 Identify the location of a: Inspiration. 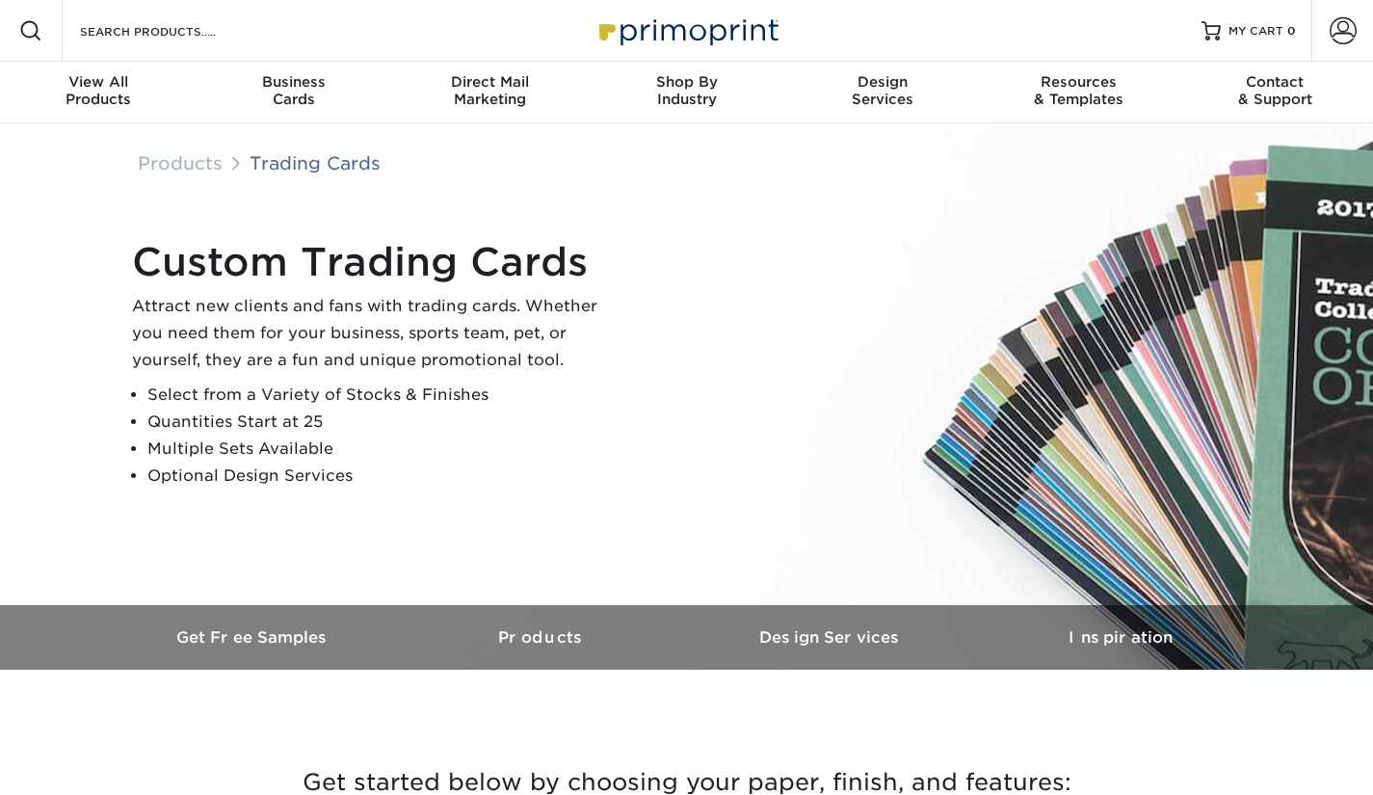
(1121, 637).